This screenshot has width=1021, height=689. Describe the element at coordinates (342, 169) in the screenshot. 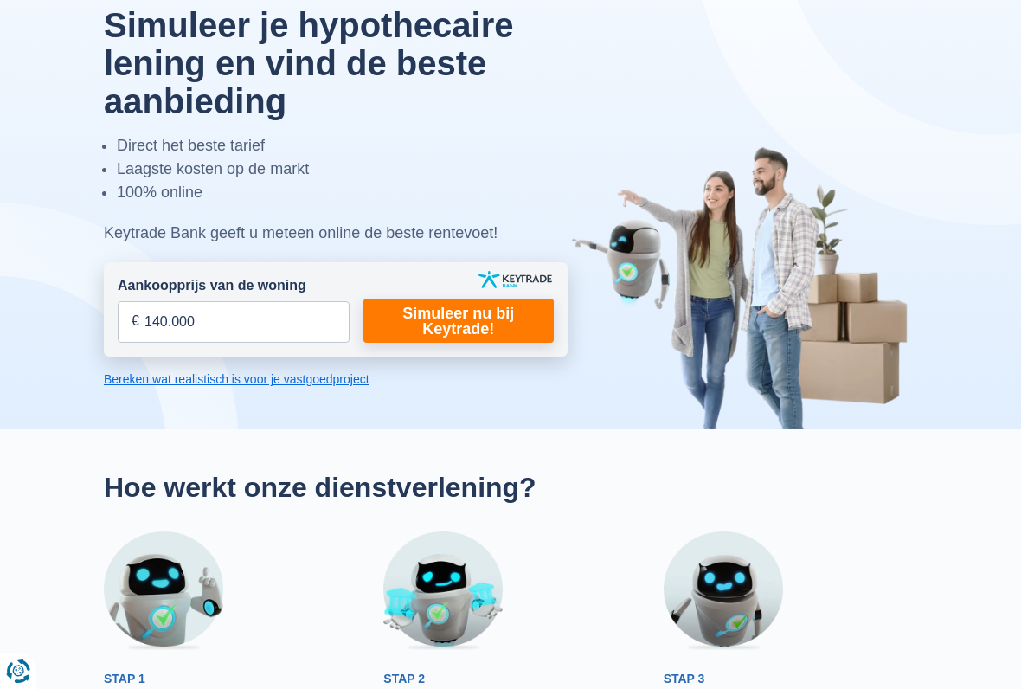

I see `li: Laagste kosten op de markt` at that location.